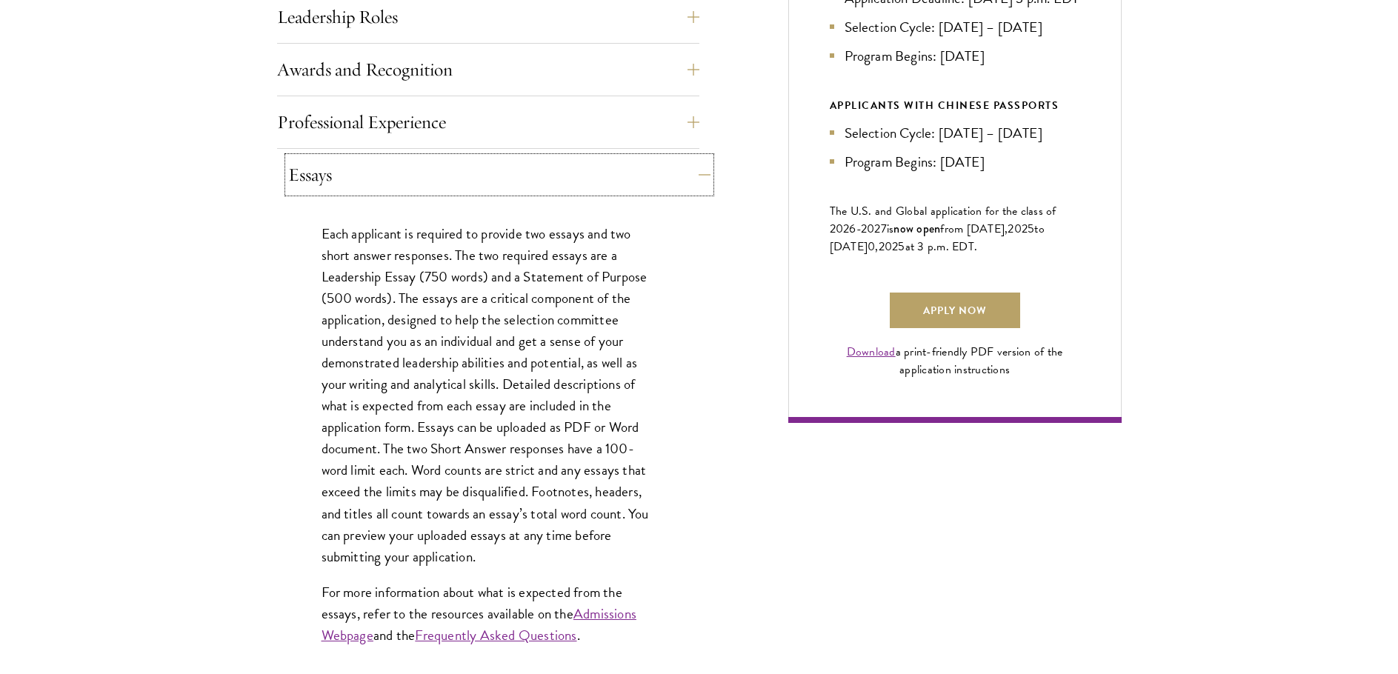 The height and width of the screenshot is (674, 1398). Describe the element at coordinates (955, 361) in the screenshot. I see `div: a print-friendly PDF version of the application instructions` at that location.